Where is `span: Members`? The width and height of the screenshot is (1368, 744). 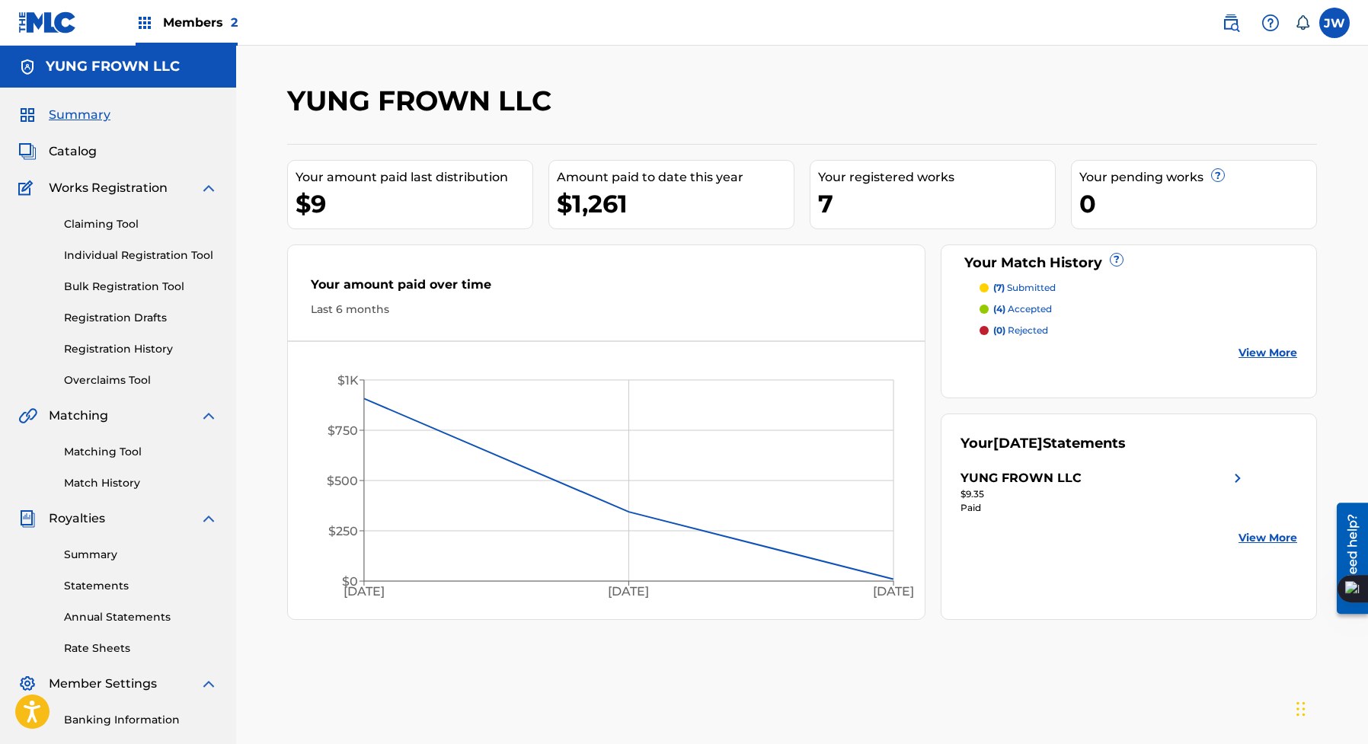
span: Members is located at coordinates (200, 22).